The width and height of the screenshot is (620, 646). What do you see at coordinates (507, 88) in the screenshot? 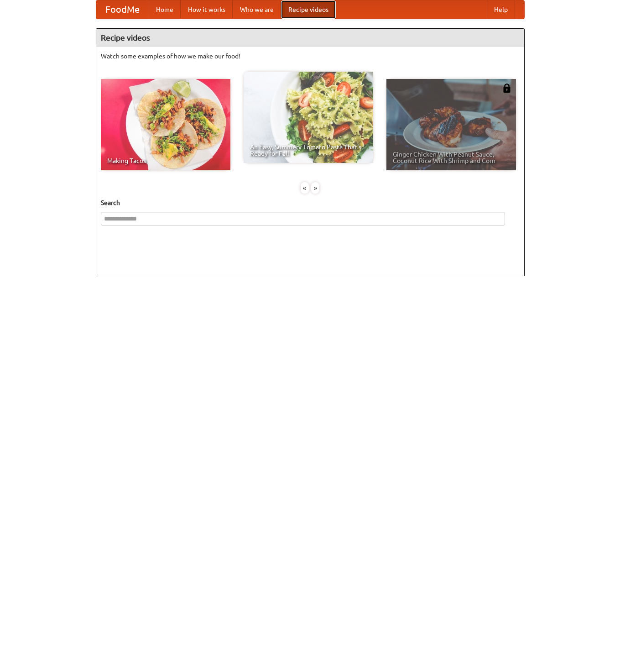
I see `img: 483408.png` at bounding box center [507, 88].